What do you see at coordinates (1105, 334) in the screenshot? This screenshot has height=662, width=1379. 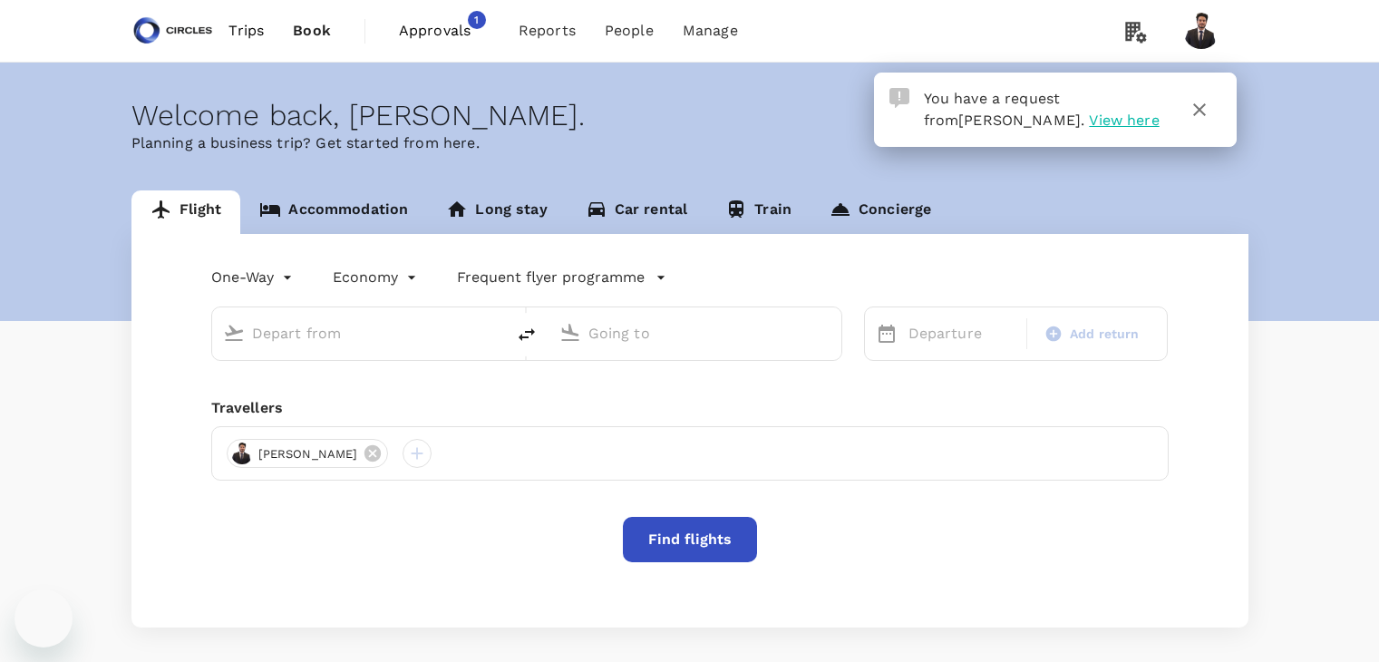 I see `span: Add return` at bounding box center [1105, 334].